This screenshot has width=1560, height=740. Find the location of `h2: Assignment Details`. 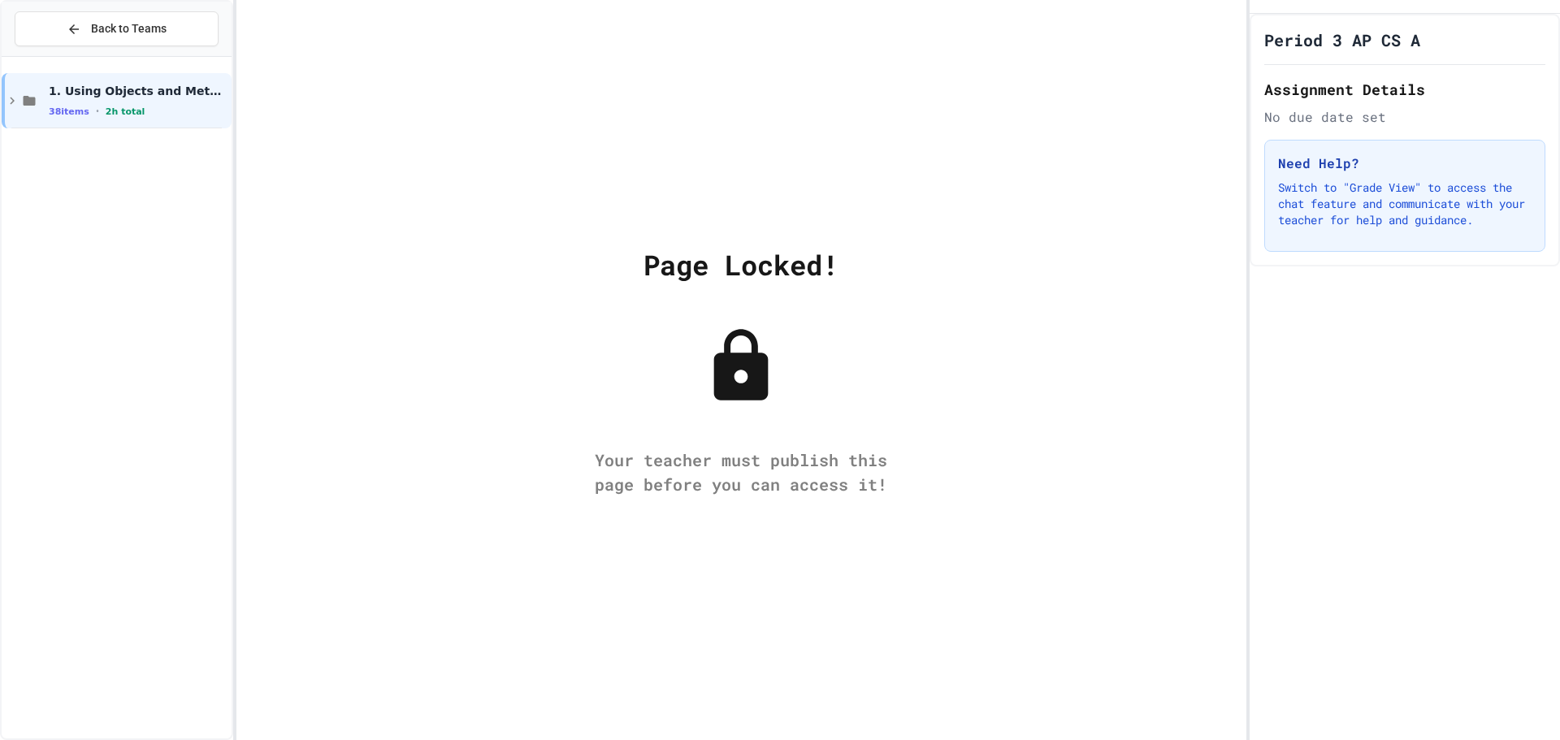

h2: Assignment Details is located at coordinates (1405, 89).